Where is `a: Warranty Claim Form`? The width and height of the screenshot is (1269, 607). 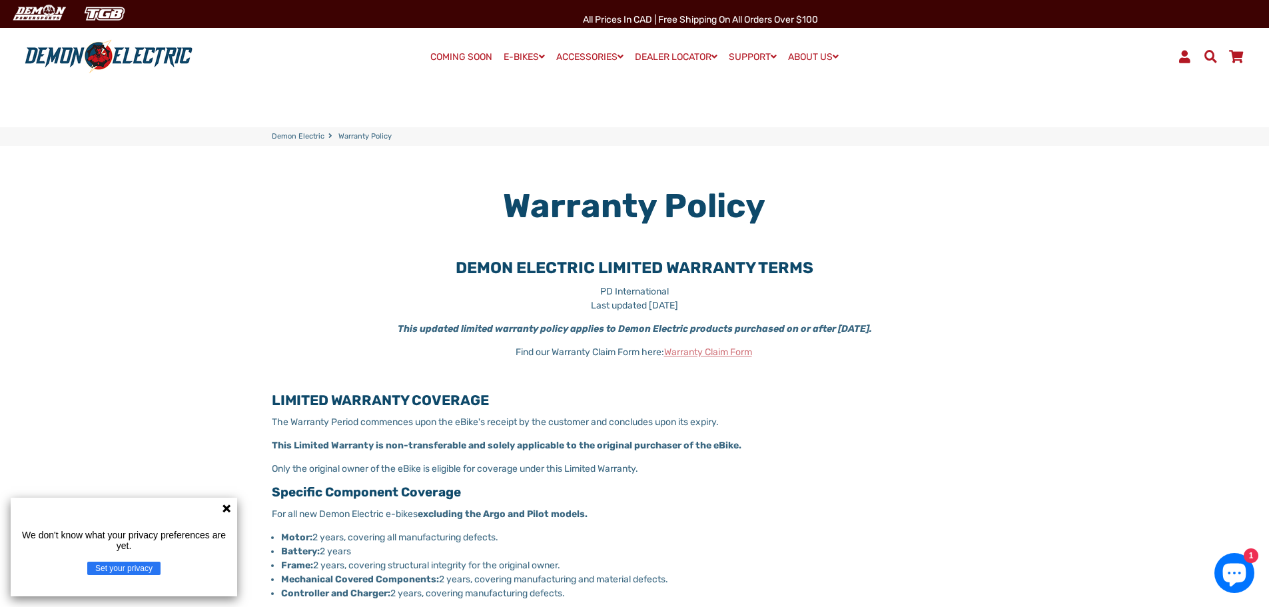
a: Warranty Claim Form is located at coordinates (708, 352).